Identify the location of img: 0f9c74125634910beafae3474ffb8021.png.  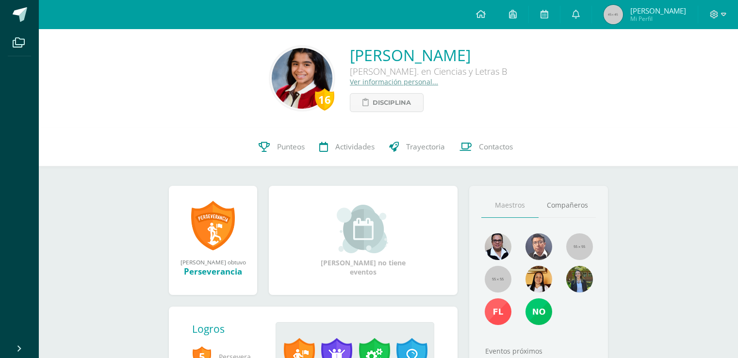
(302, 78).